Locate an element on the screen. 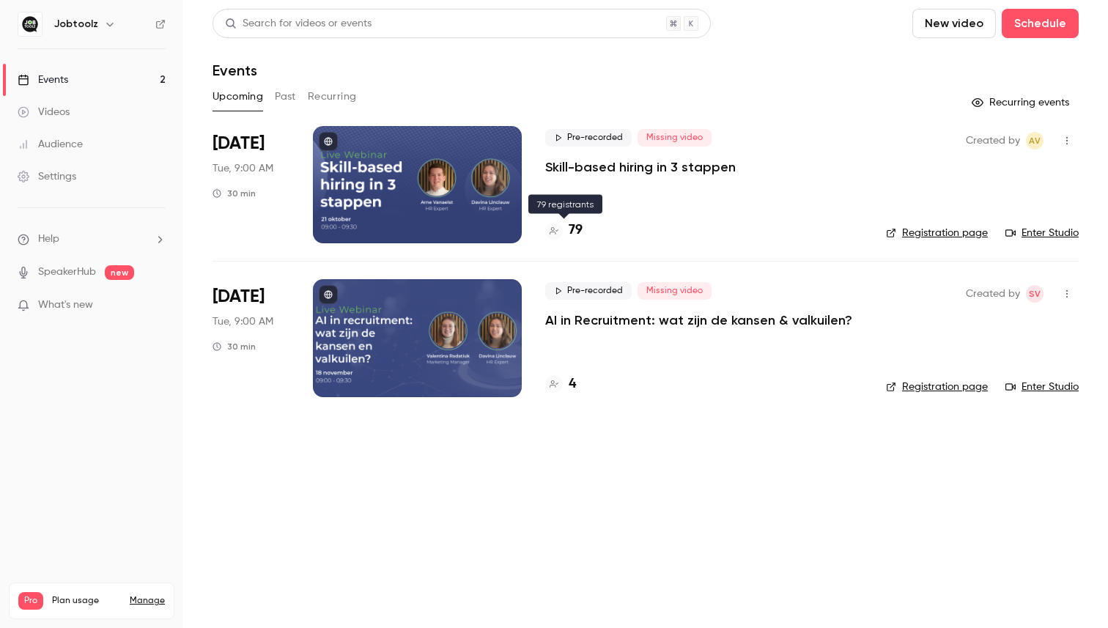 Image resolution: width=1108 pixels, height=628 pixels. h1: Events is located at coordinates (234, 70).